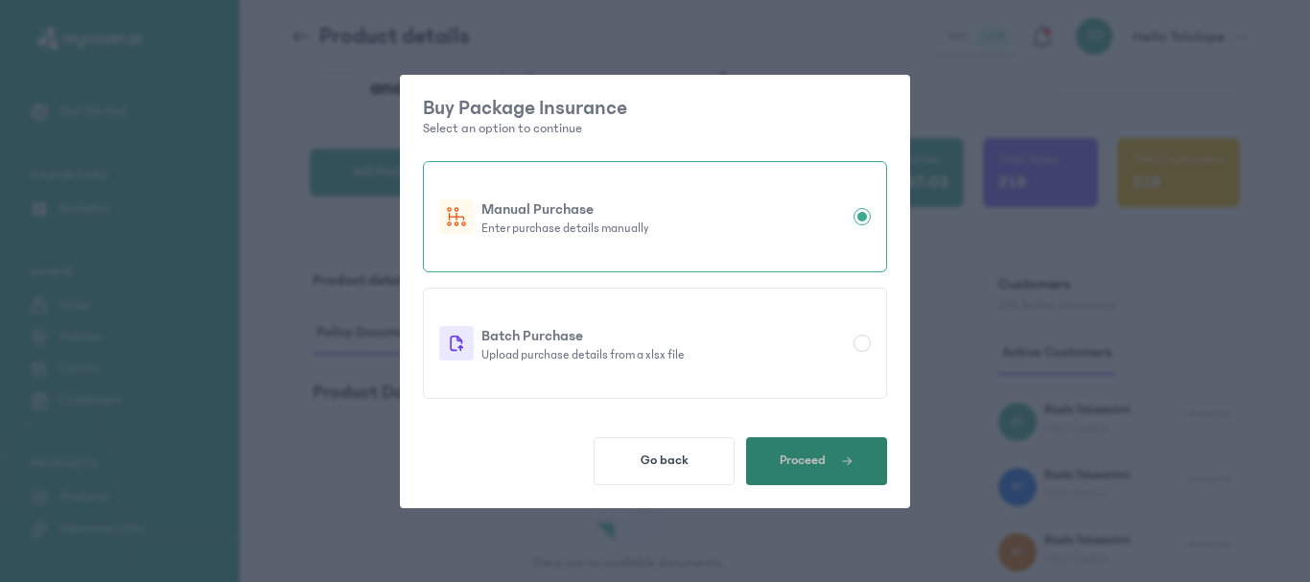 This screenshot has width=1310, height=582. I want to click on p: Enter purchase details manually, so click(663, 228).